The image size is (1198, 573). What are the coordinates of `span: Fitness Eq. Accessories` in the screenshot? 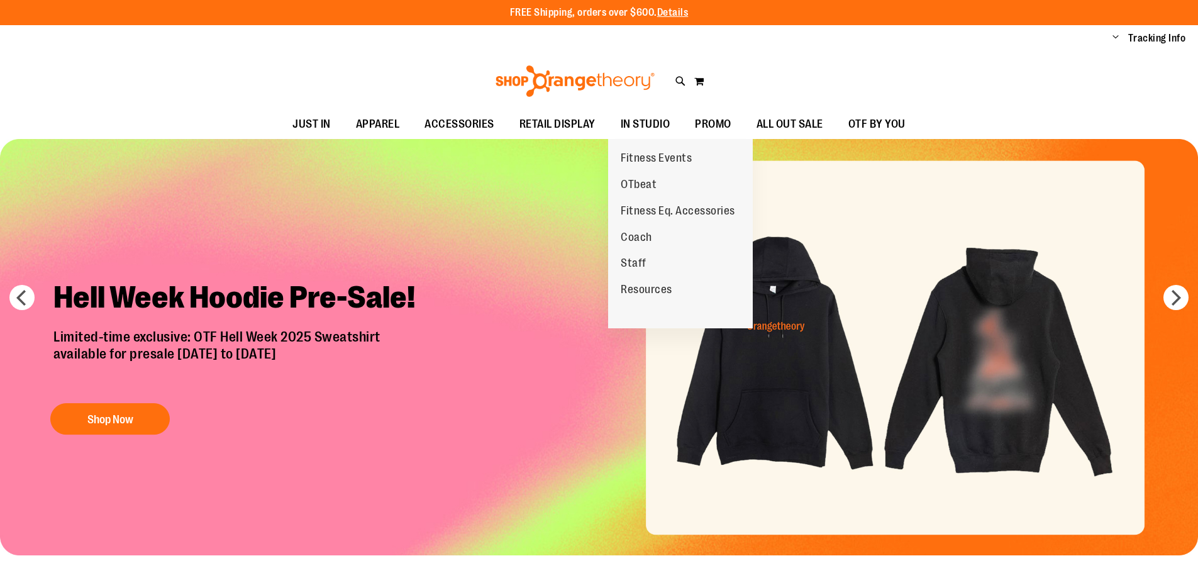 It's located at (678, 212).